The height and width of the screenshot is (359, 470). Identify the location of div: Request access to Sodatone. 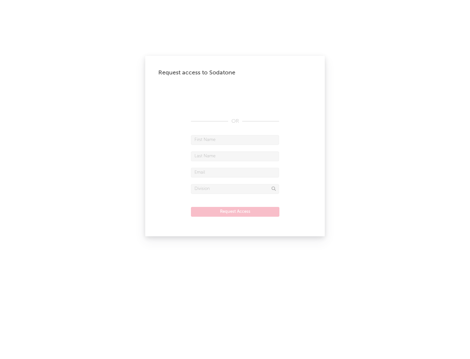
(235, 73).